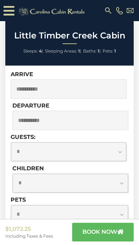  What do you see at coordinates (18, 200) in the screenshot?
I see `label: Pets` at bounding box center [18, 200].